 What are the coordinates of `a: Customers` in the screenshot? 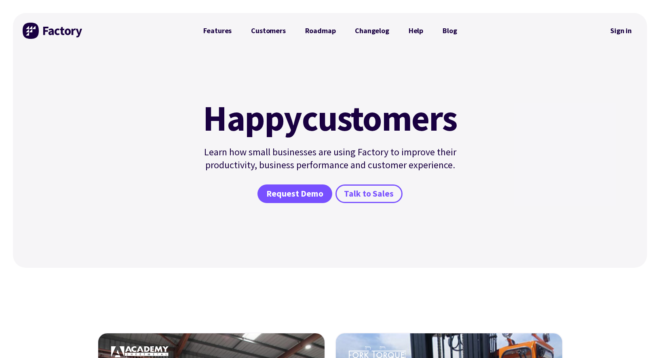 It's located at (268, 31).